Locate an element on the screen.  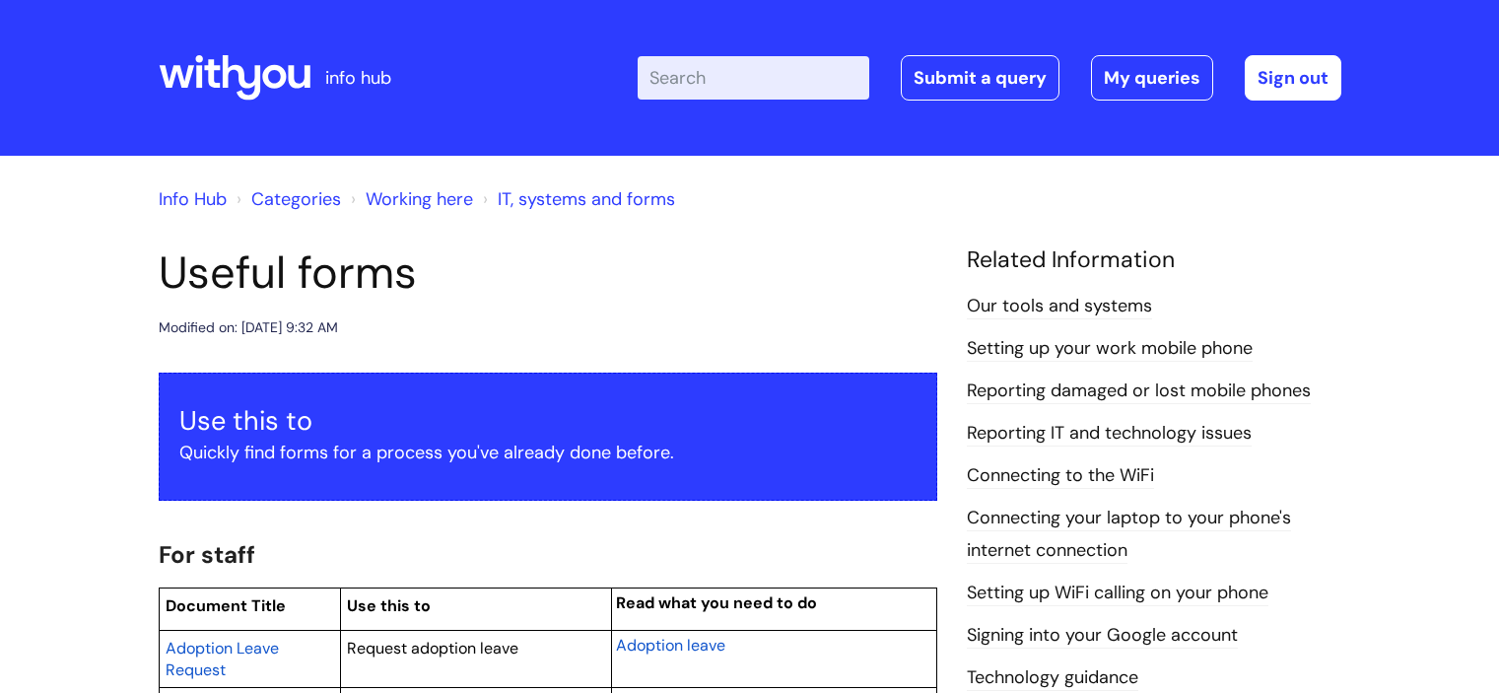
a: Sign out is located at coordinates (1293, 78).